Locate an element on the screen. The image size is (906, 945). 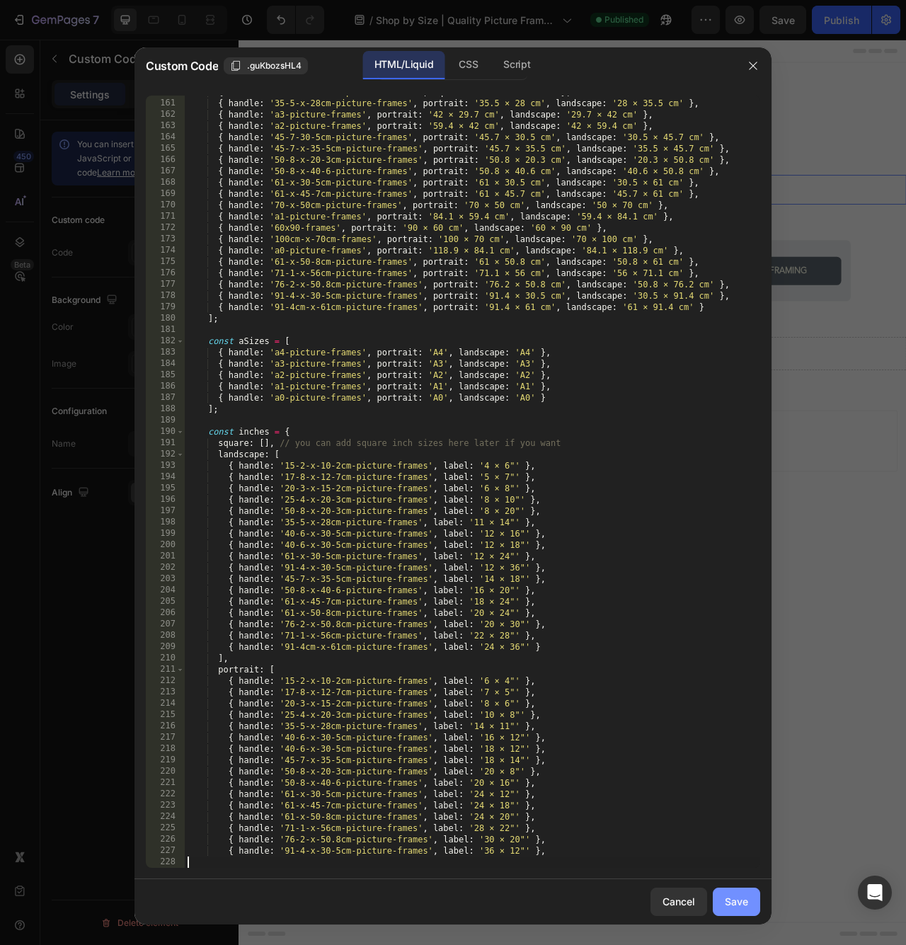
div: 195 is located at coordinates (165, 488).